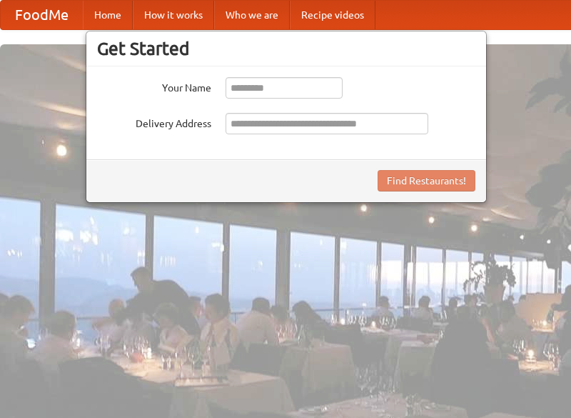  What do you see at coordinates (333, 15) in the screenshot?
I see `a: Recipe videos` at bounding box center [333, 15].